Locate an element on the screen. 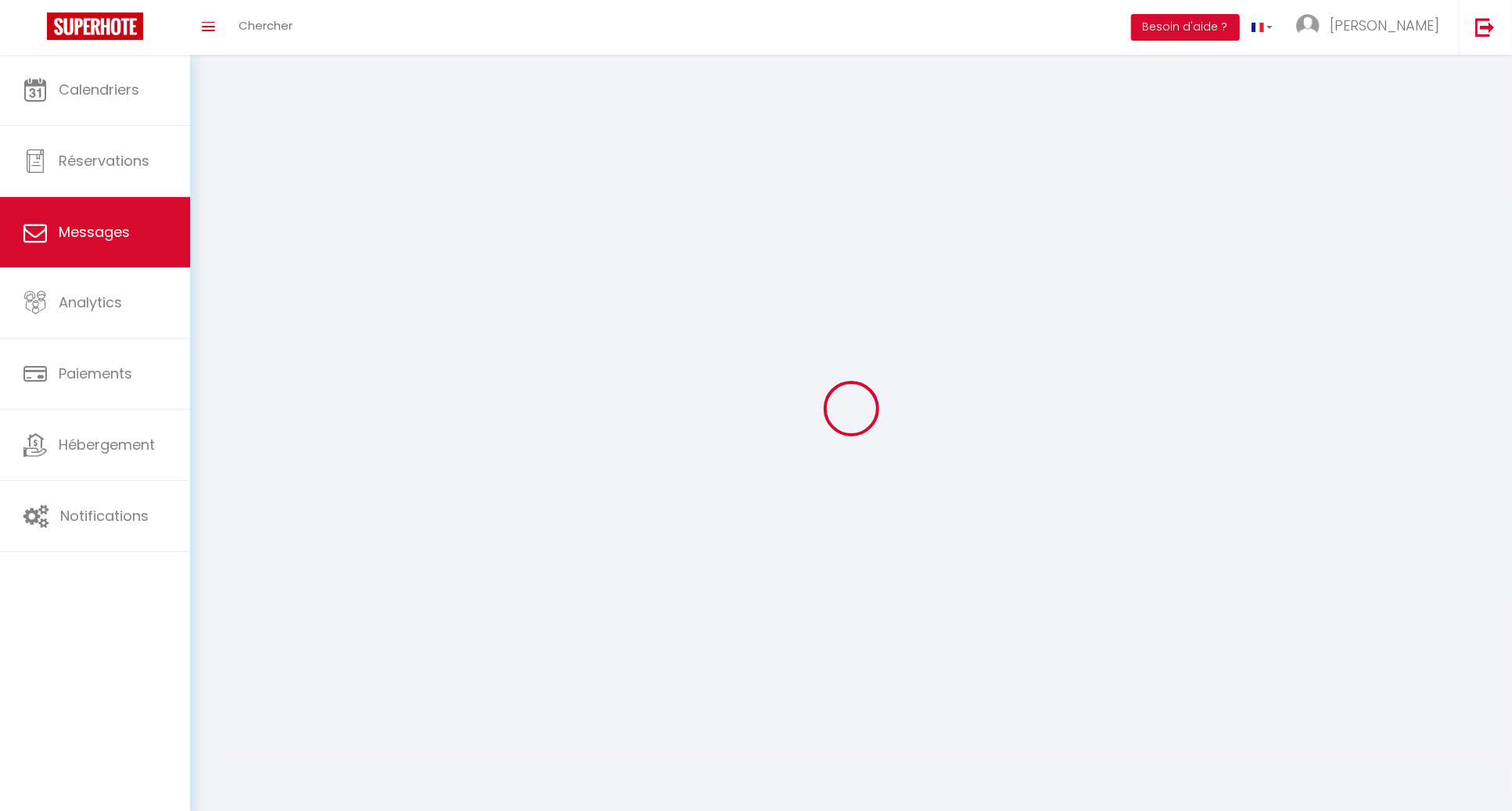  img: Super Booking is located at coordinates (94, 26).